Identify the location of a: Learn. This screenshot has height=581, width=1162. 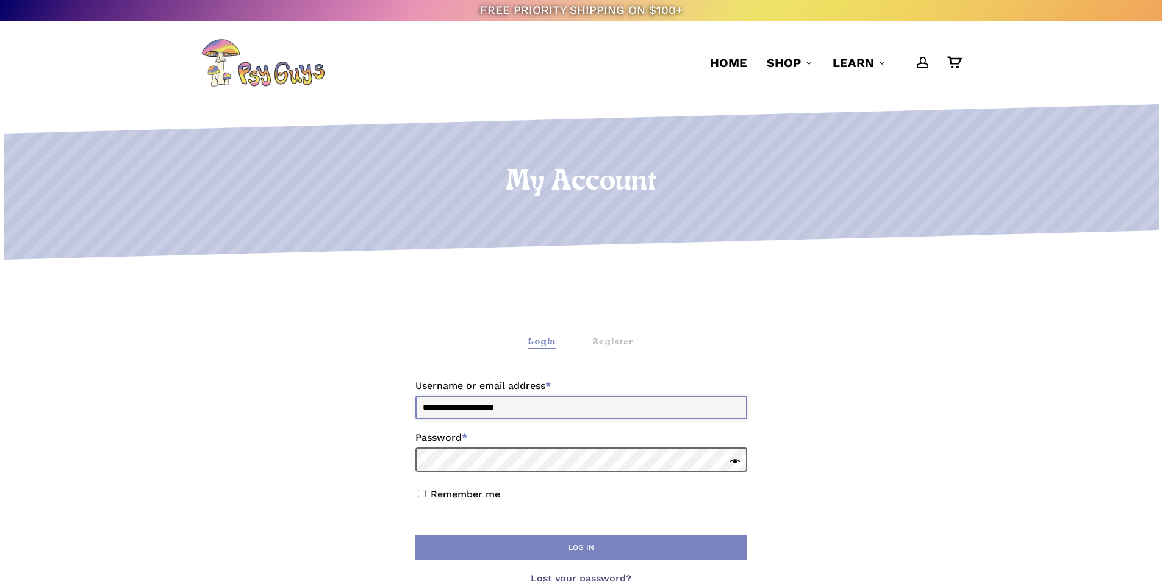
(859, 63).